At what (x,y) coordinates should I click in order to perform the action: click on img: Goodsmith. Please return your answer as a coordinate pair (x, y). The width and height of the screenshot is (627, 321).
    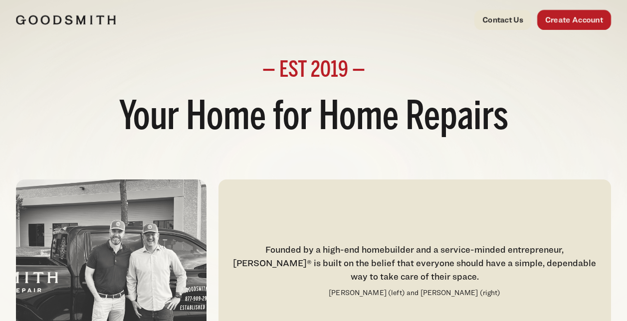
    Looking at the image, I should click on (66, 20).